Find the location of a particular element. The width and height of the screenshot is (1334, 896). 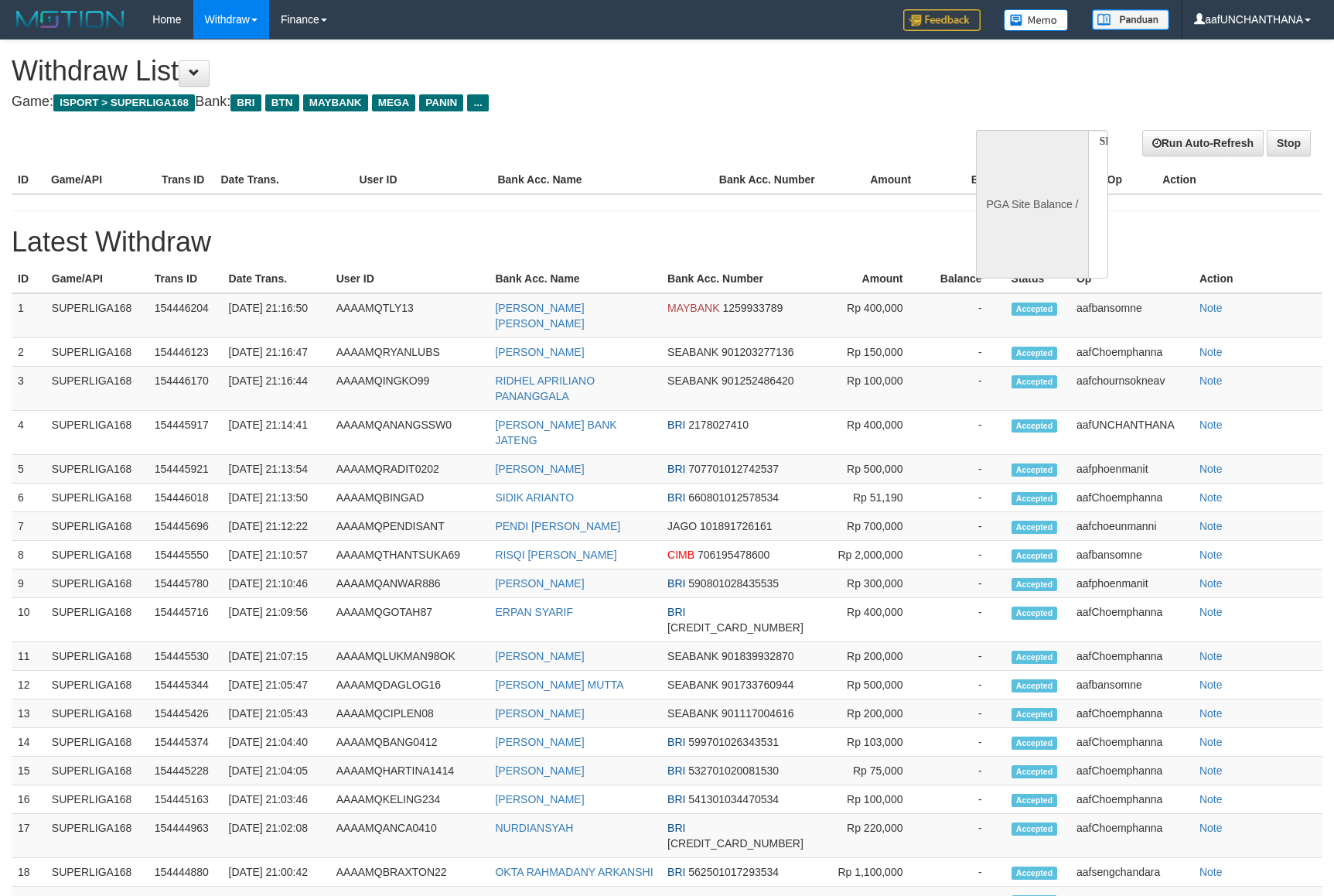

td: aafchournsokneav is located at coordinates (1132, 389).